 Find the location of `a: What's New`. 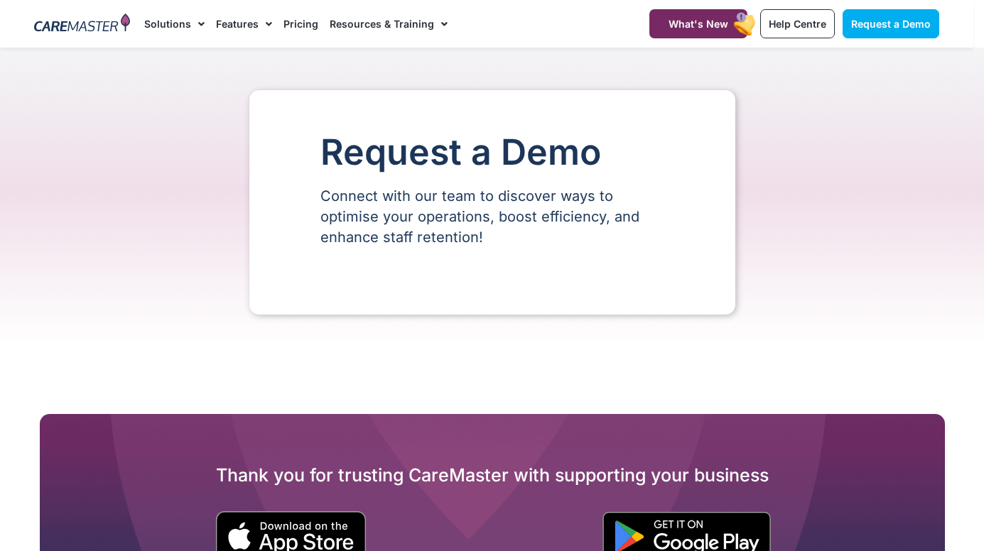

a: What's New is located at coordinates (698, 23).